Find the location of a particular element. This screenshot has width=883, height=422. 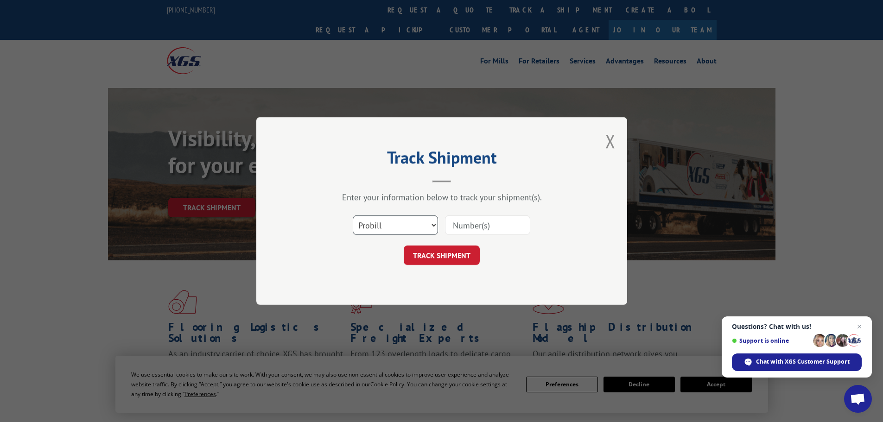

h2: Track Shipment is located at coordinates (442, 160).